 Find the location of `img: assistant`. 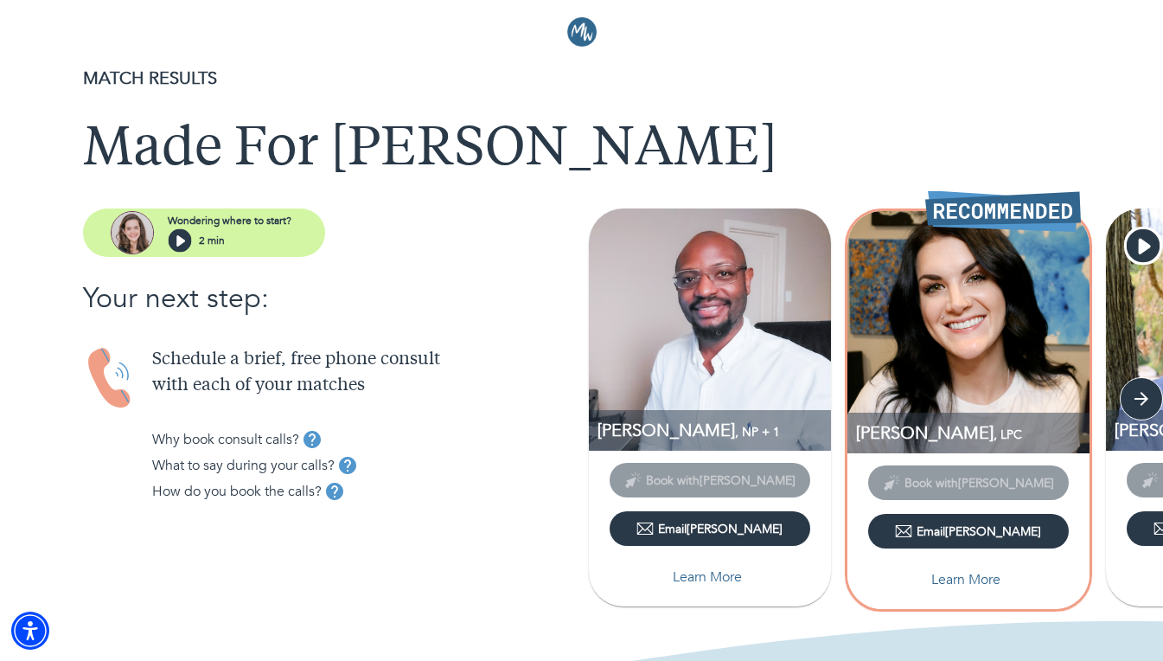

img: assistant is located at coordinates (132, 233).